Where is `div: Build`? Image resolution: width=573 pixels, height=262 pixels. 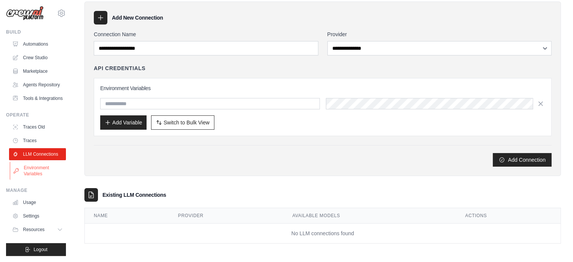
div: Build is located at coordinates (36, 32).